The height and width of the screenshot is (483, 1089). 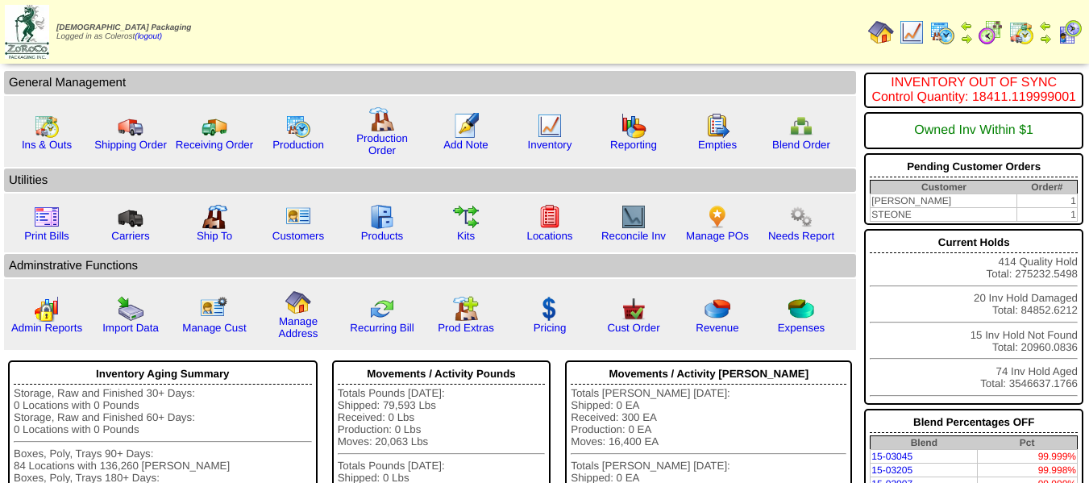 What do you see at coordinates (974, 131) in the screenshot?
I see `div: Owned Inv Within $1` at bounding box center [974, 131].